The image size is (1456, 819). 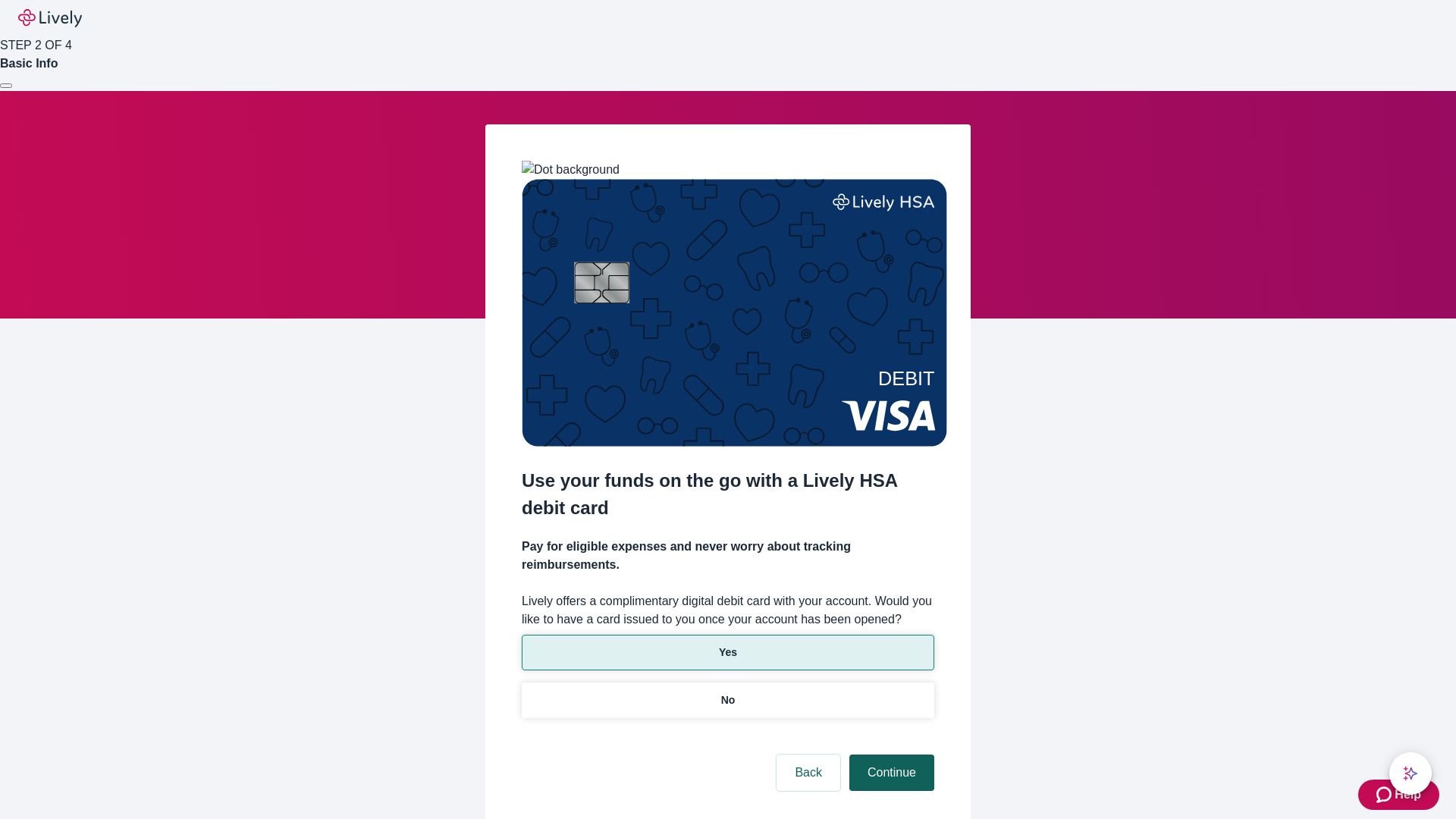 I want to click on svg: Zendesk support icon, so click(x=1385, y=795).